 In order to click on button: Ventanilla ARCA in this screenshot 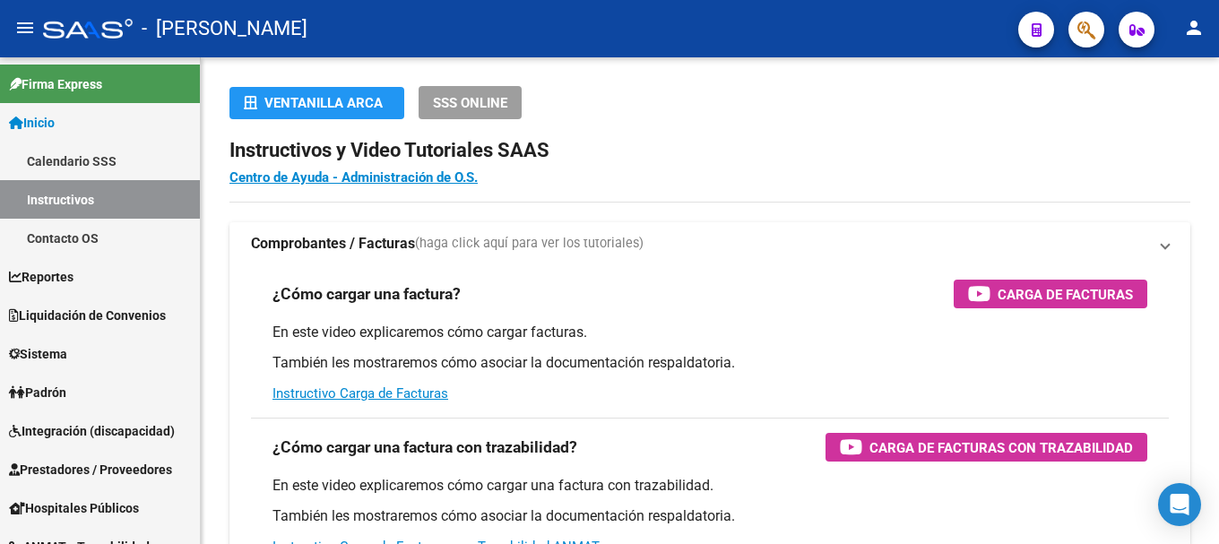, I will do `click(316, 103)`.